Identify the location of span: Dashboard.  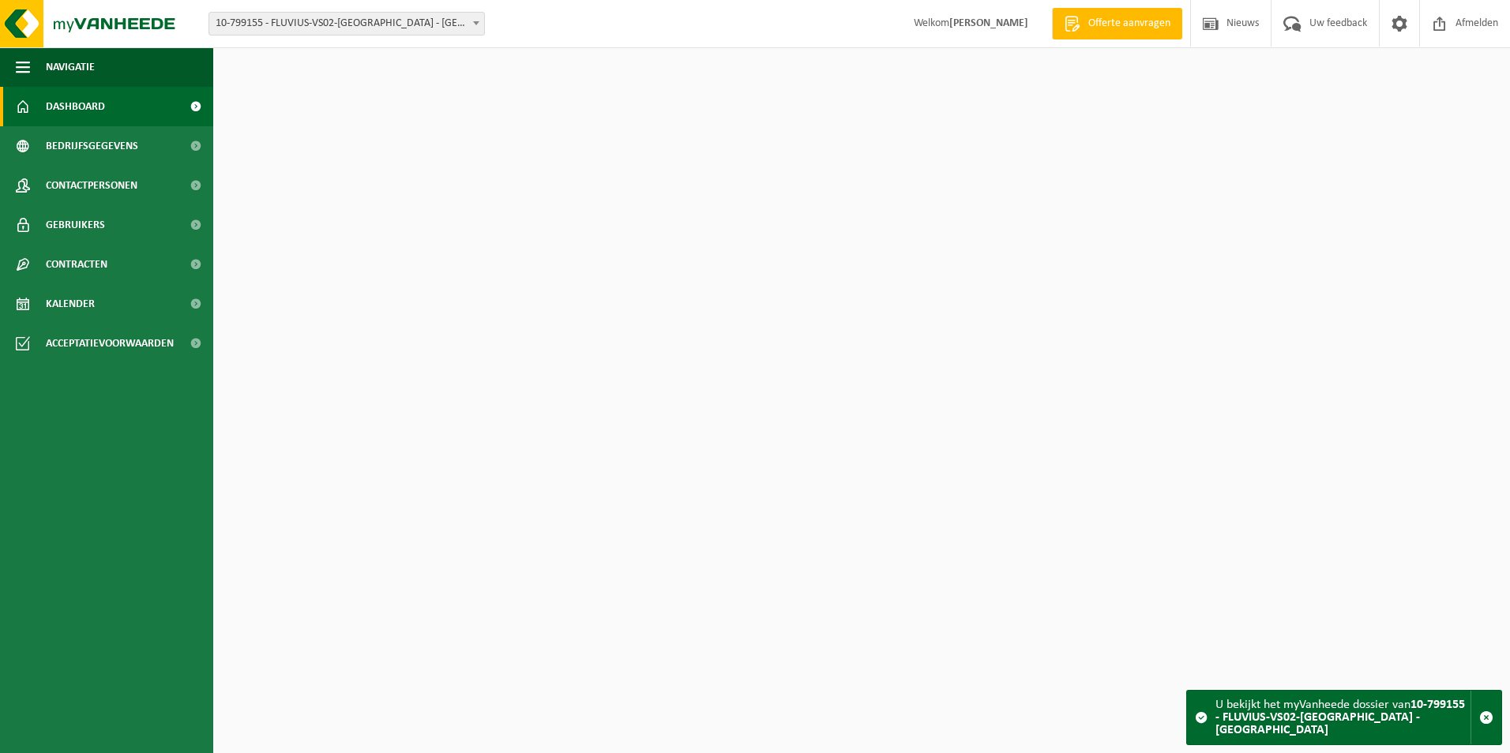
(75, 107).